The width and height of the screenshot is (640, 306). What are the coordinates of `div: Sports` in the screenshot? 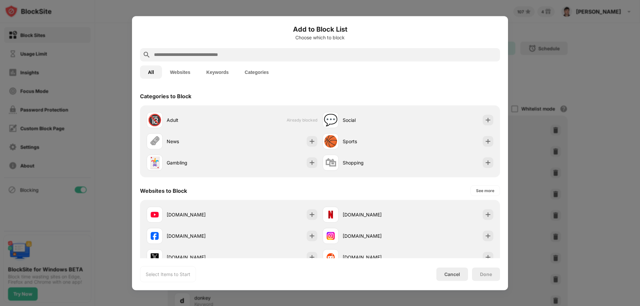 It's located at (375, 141).